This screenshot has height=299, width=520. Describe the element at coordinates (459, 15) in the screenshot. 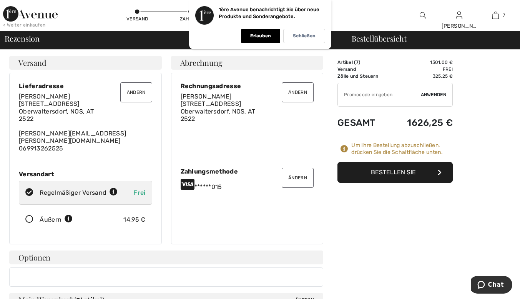

I see `img: Meine Daten` at that location.